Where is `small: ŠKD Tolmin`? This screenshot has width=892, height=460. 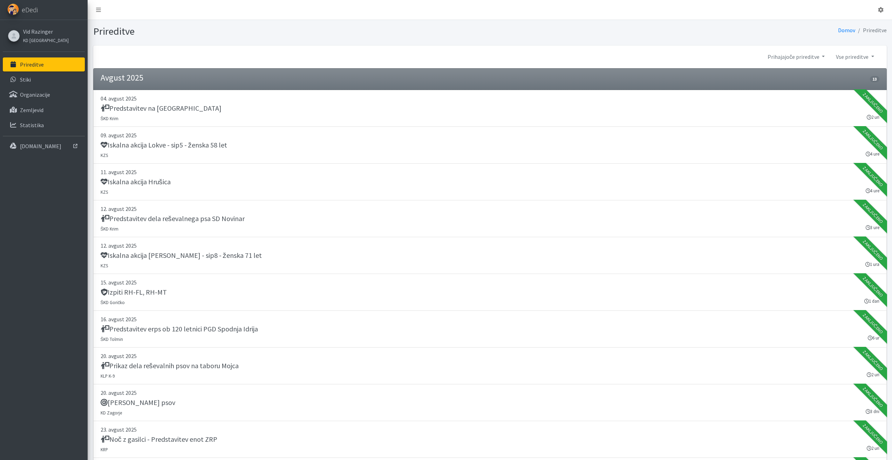 small: ŠKD Tolmin is located at coordinates (112, 339).